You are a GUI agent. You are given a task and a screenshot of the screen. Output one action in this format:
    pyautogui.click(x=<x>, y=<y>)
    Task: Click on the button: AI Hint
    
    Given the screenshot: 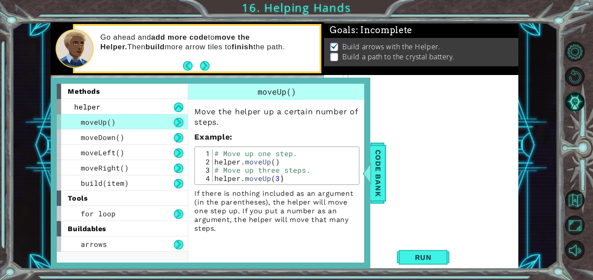 What is the action you would take?
    pyautogui.click(x=574, y=102)
    